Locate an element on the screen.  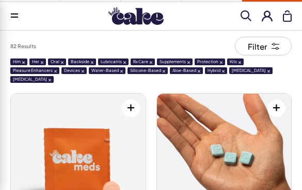
button: Protection is located at coordinates (210, 62).